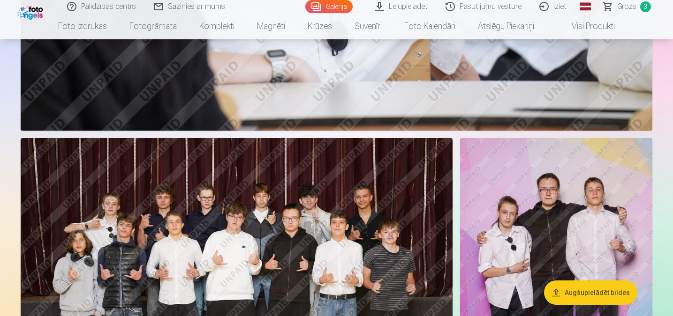 The image size is (673, 316). I want to click on a: Komplekti, so click(217, 26).